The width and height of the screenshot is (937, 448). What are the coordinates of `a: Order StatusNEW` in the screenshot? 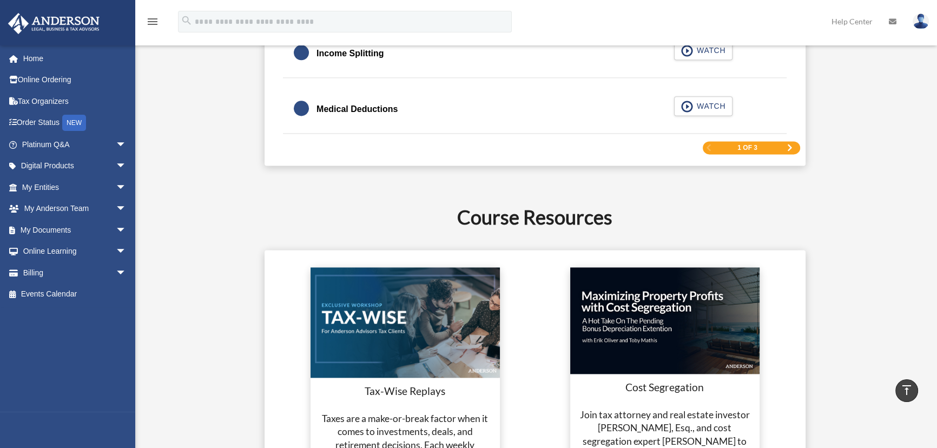 It's located at (75, 123).